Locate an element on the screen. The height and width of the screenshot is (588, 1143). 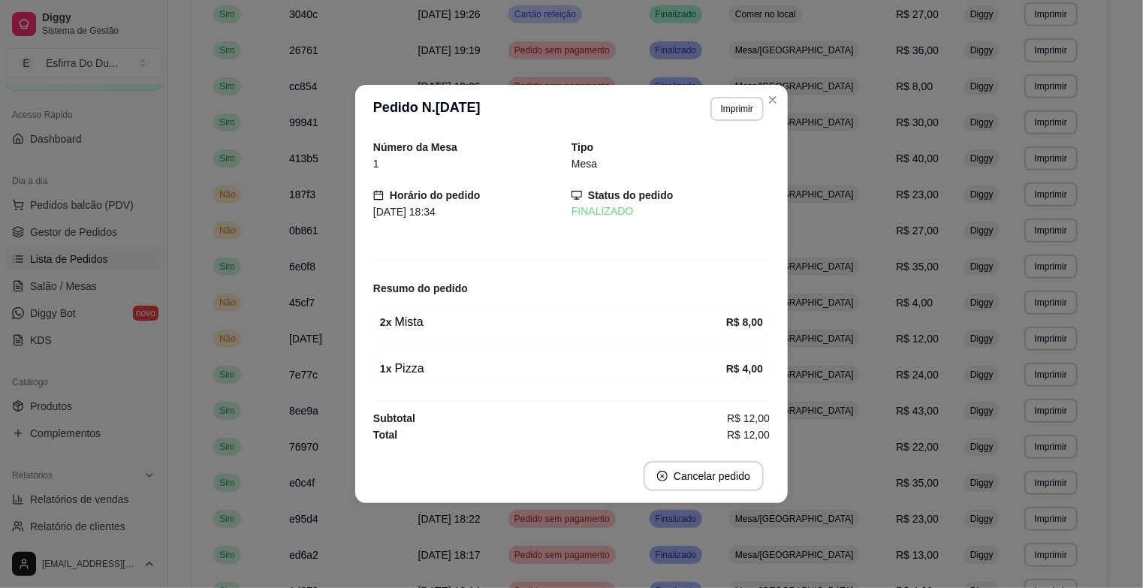
span: close-circle is located at coordinates (663, 476).